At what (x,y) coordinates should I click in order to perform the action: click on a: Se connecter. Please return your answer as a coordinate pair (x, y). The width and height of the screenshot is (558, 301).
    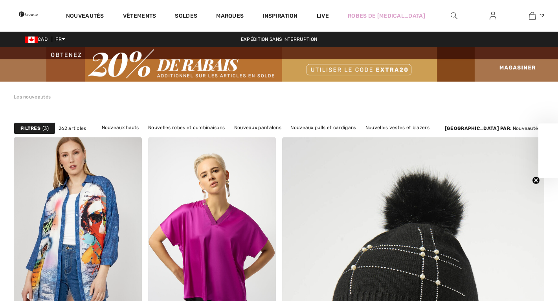
    Looking at the image, I should click on (493, 16).